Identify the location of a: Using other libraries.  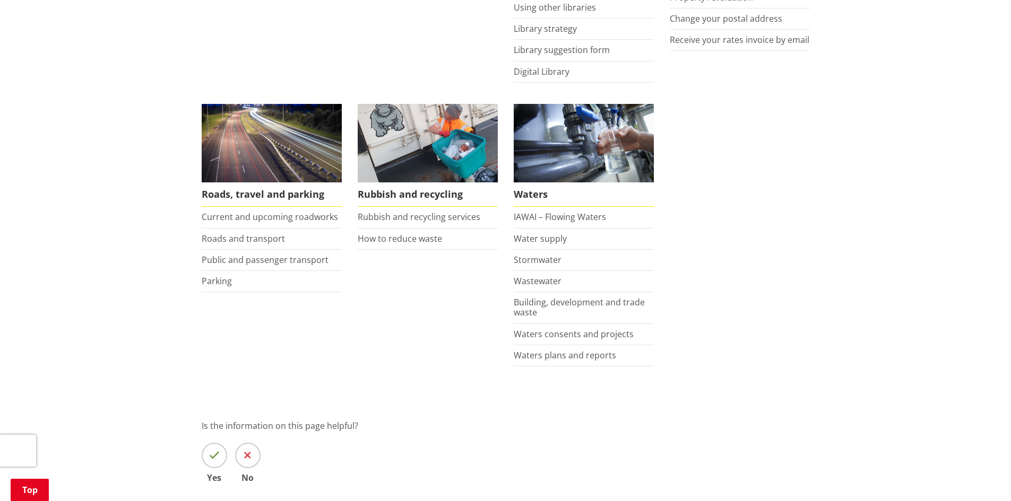
(554, 7).